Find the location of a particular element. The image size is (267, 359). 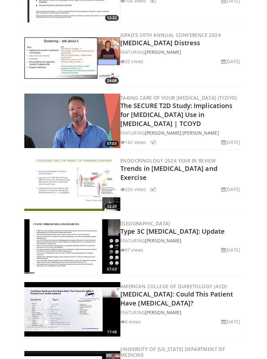

span: 12:32 is located at coordinates (112, 18).